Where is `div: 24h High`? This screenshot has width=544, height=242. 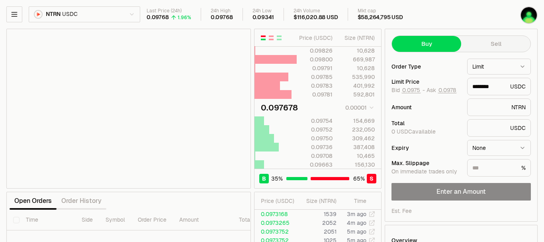
div: 24h High is located at coordinates (222, 11).